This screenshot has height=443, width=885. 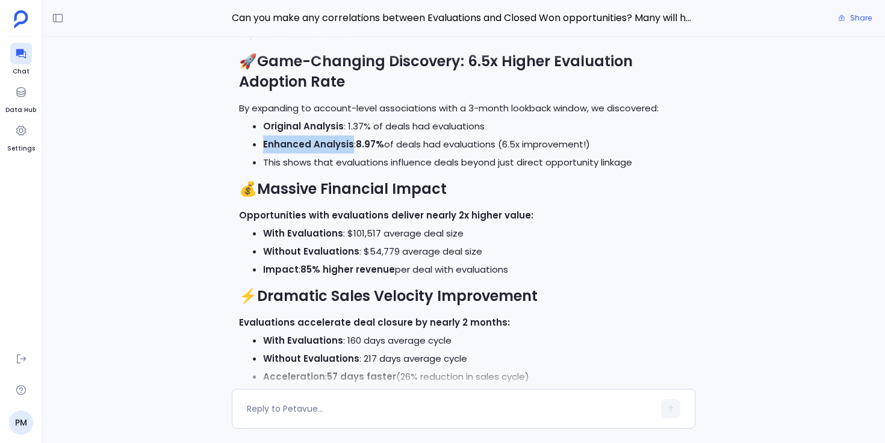 I want to click on span: Can you make any correlations between Evaluations and Closed Won opportunities? Many will have an..., so click(x=464, y=18).